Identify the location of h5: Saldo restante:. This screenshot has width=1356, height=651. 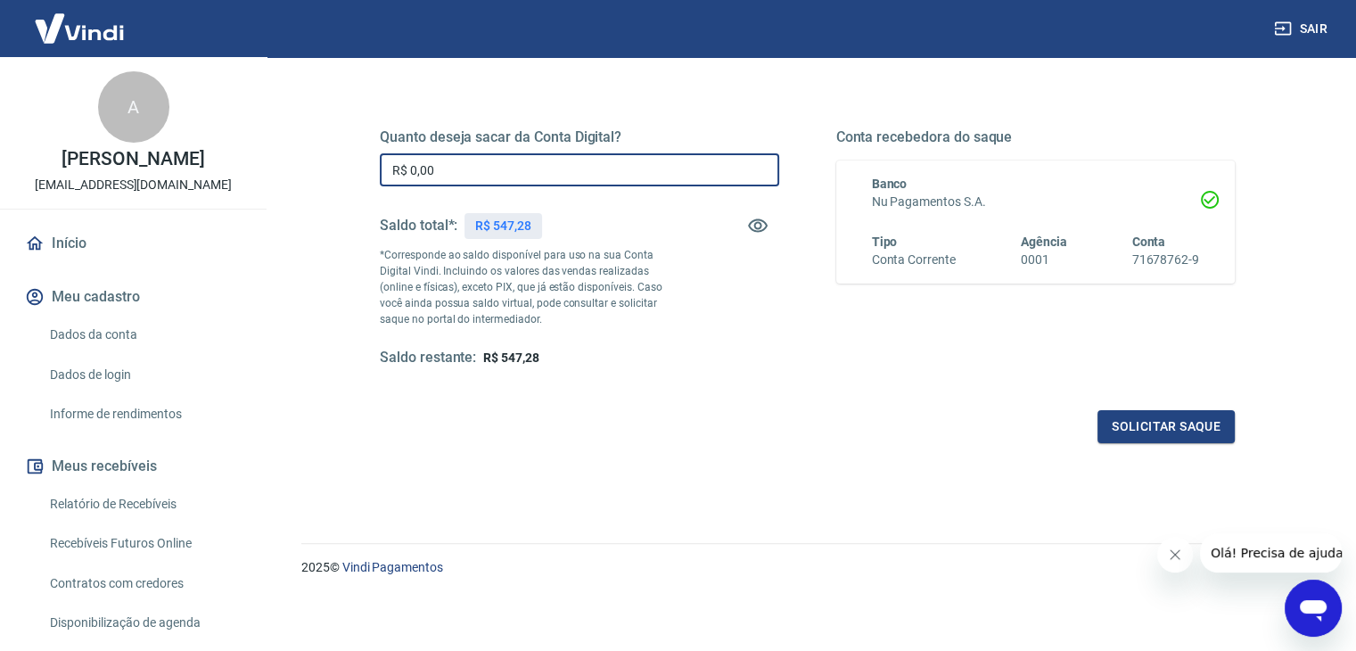
(428, 357).